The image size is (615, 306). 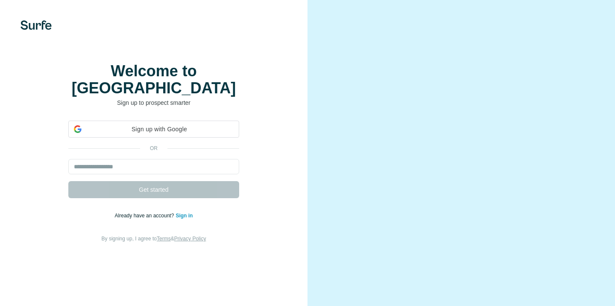 I want to click on img: Surfe's logo, so click(x=36, y=25).